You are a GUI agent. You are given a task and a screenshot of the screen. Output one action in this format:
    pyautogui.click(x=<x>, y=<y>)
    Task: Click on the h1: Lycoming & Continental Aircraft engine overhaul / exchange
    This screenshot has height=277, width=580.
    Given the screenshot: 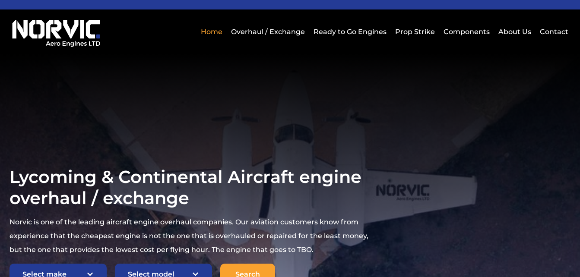 What is the action you would take?
    pyautogui.click(x=192, y=187)
    